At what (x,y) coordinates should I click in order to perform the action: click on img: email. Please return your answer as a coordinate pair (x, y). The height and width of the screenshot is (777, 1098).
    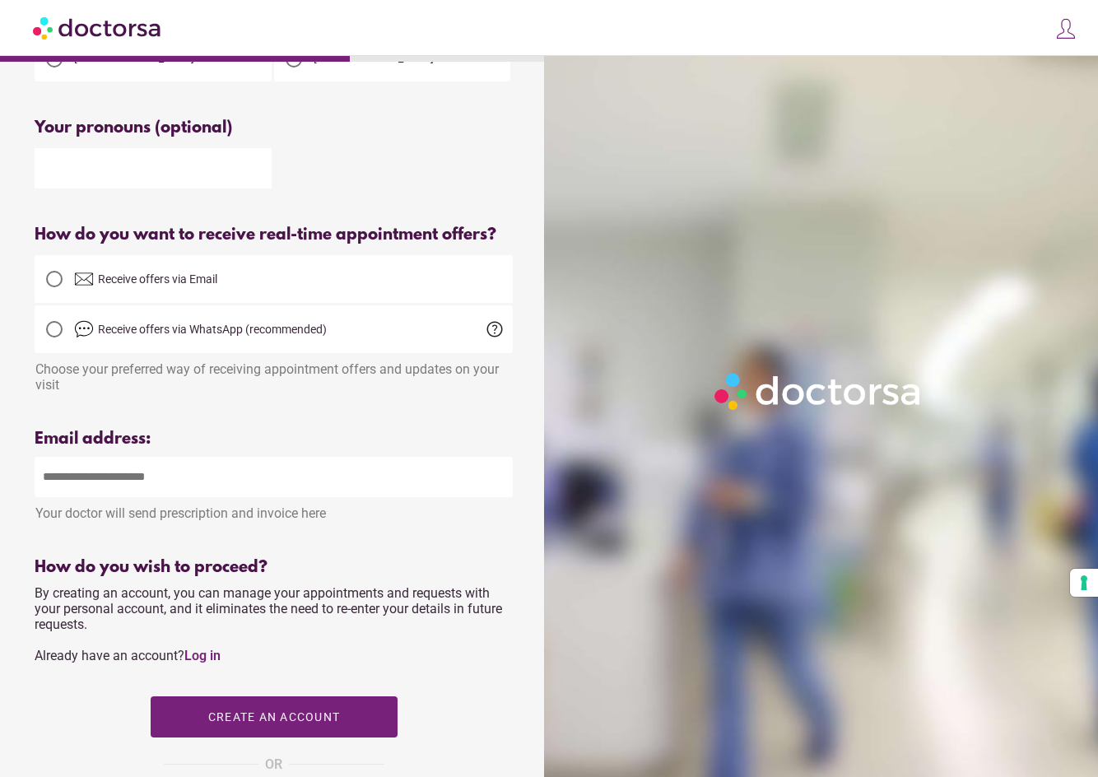
    Looking at the image, I should click on (84, 279).